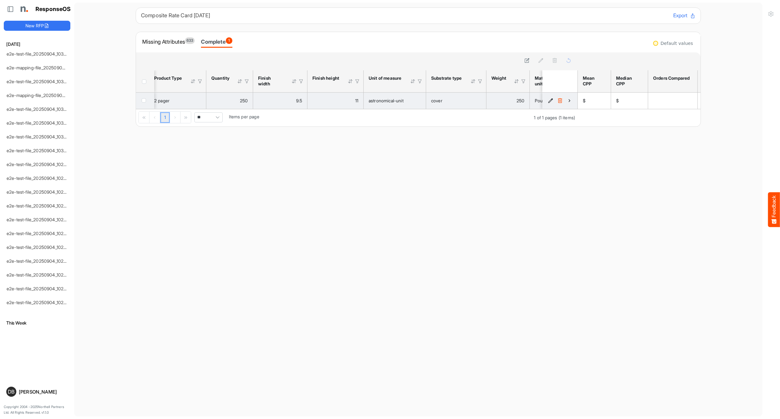 This screenshot has height=419, width=780. I want to click on a: e2e-test-file_20250904_103245, so click(39, 81).